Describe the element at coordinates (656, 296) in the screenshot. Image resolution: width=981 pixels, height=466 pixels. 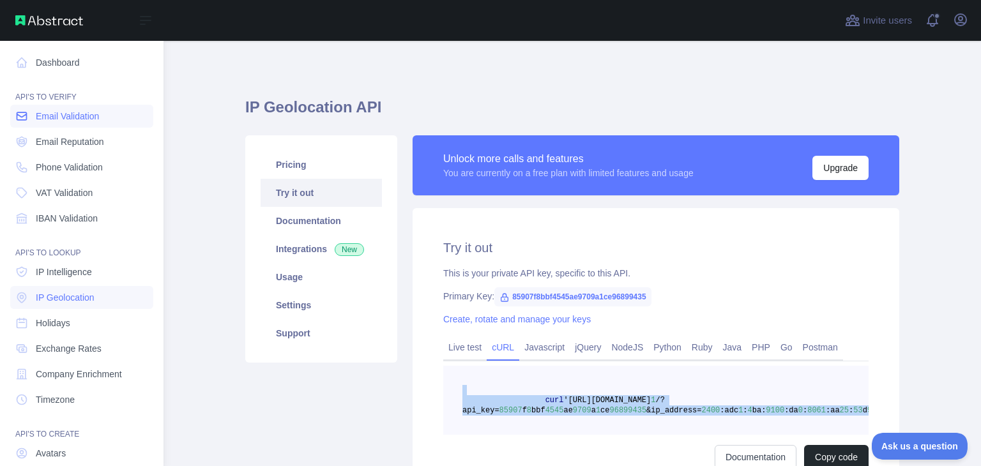
I see `div: Primary Key:` at that location.